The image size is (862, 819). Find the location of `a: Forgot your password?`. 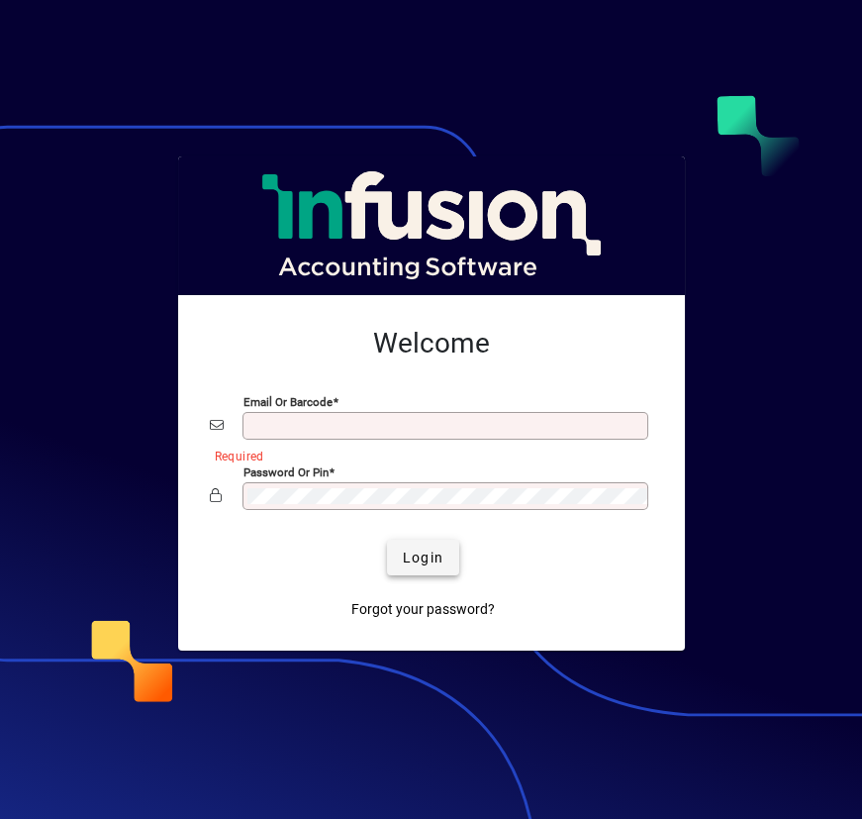

a: Forgot your password? is located at coordinates (423, 609).